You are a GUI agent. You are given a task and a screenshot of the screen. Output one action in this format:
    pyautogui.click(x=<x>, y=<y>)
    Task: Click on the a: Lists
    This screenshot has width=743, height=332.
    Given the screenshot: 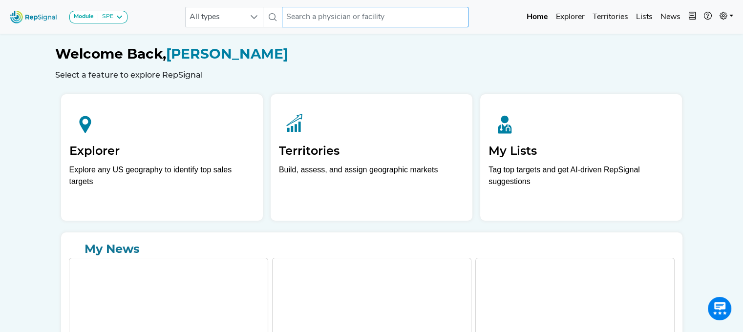 What is the action you would take?
    pyautogui.click(x=645, y=17)
    